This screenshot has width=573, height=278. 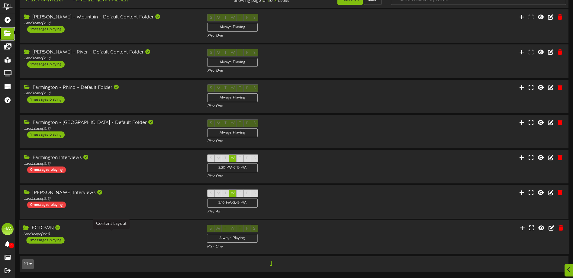 I want to click on div: 2 messages playing, so click(x=45, y=240).